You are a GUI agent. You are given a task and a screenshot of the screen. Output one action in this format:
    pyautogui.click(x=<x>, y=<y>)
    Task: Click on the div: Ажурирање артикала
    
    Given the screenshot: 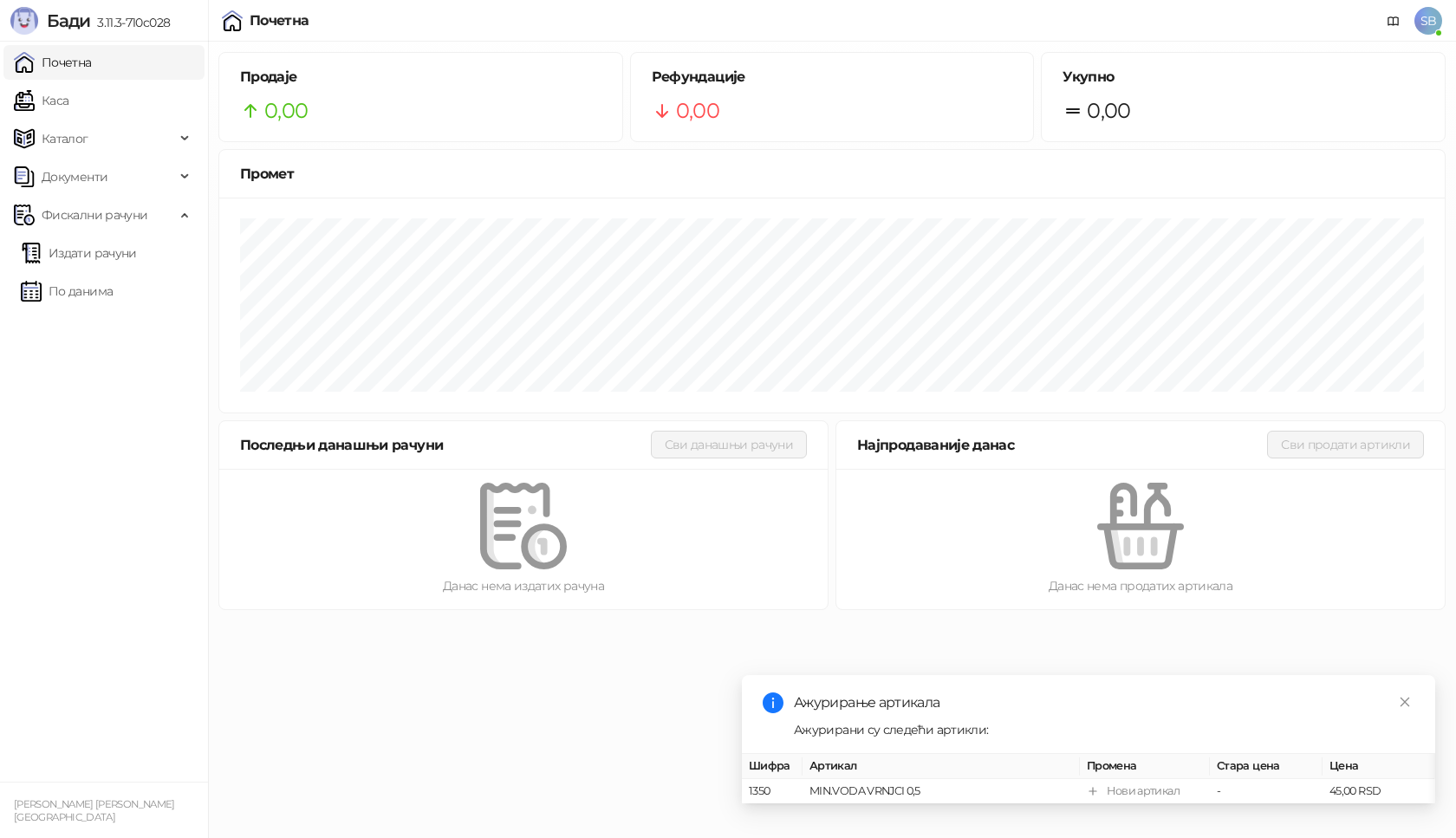 What is the action you would take?
    pyautogui.click(x=1104, y=703)
    